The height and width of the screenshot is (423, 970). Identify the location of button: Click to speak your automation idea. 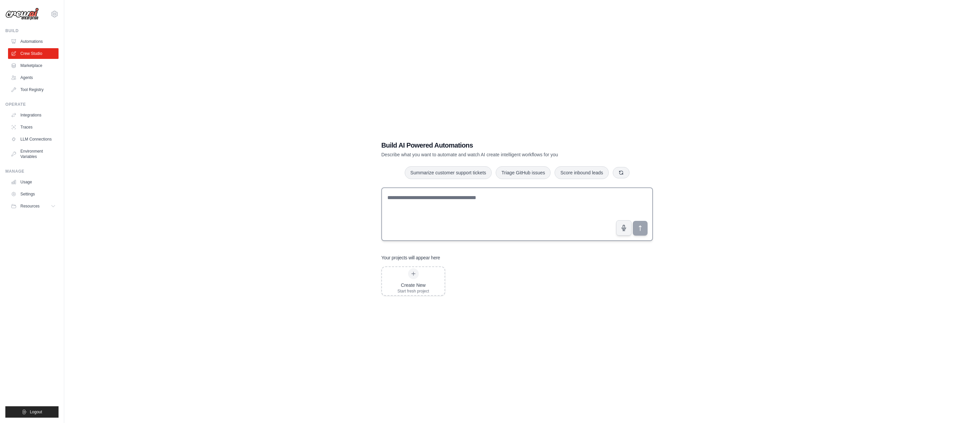
(624, 228).